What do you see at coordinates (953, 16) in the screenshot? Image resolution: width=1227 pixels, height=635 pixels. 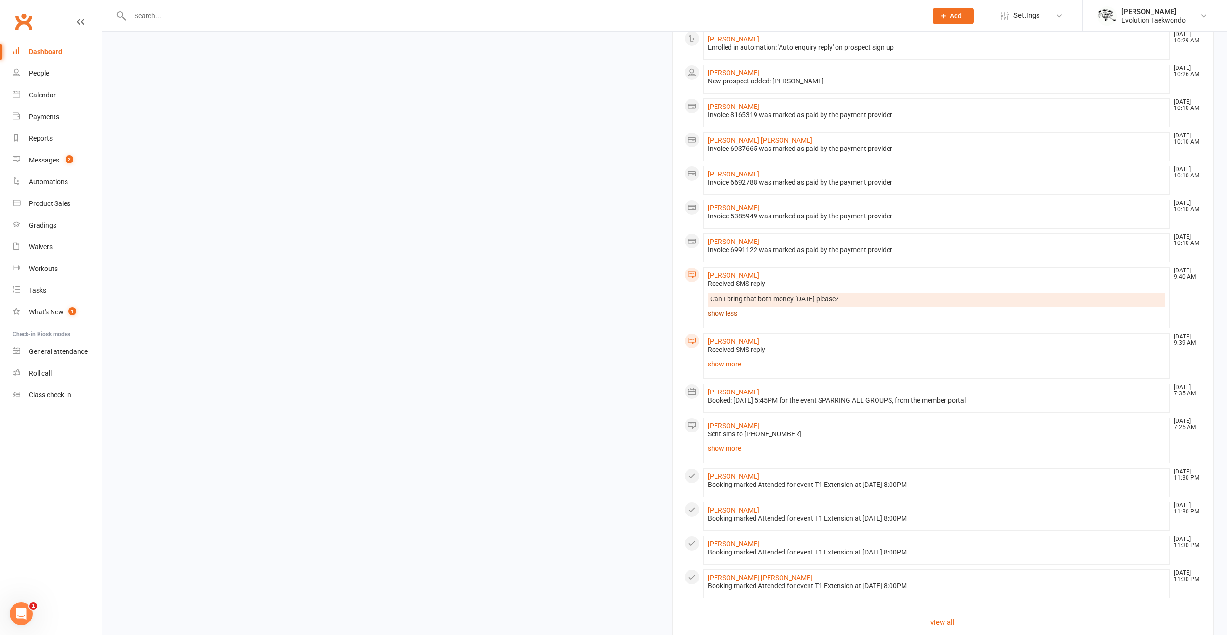 I see `button: Add` at bounding box center [953, 16].